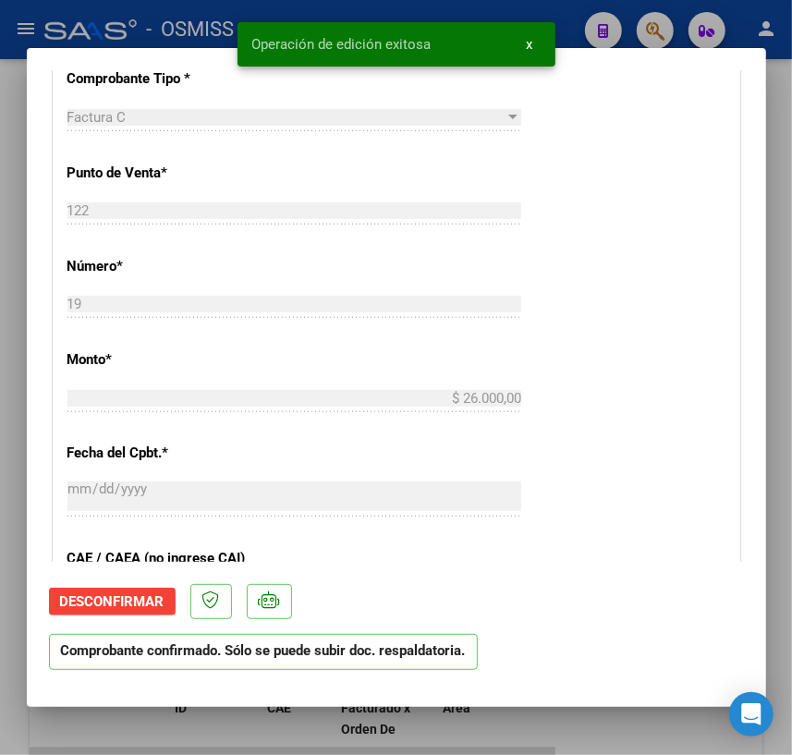  What do you see at coordinates (166, 558) in the screenshot?
I see `p: CAE / CAEA (no ingrese CAI)` at bounding box center [166, 558].